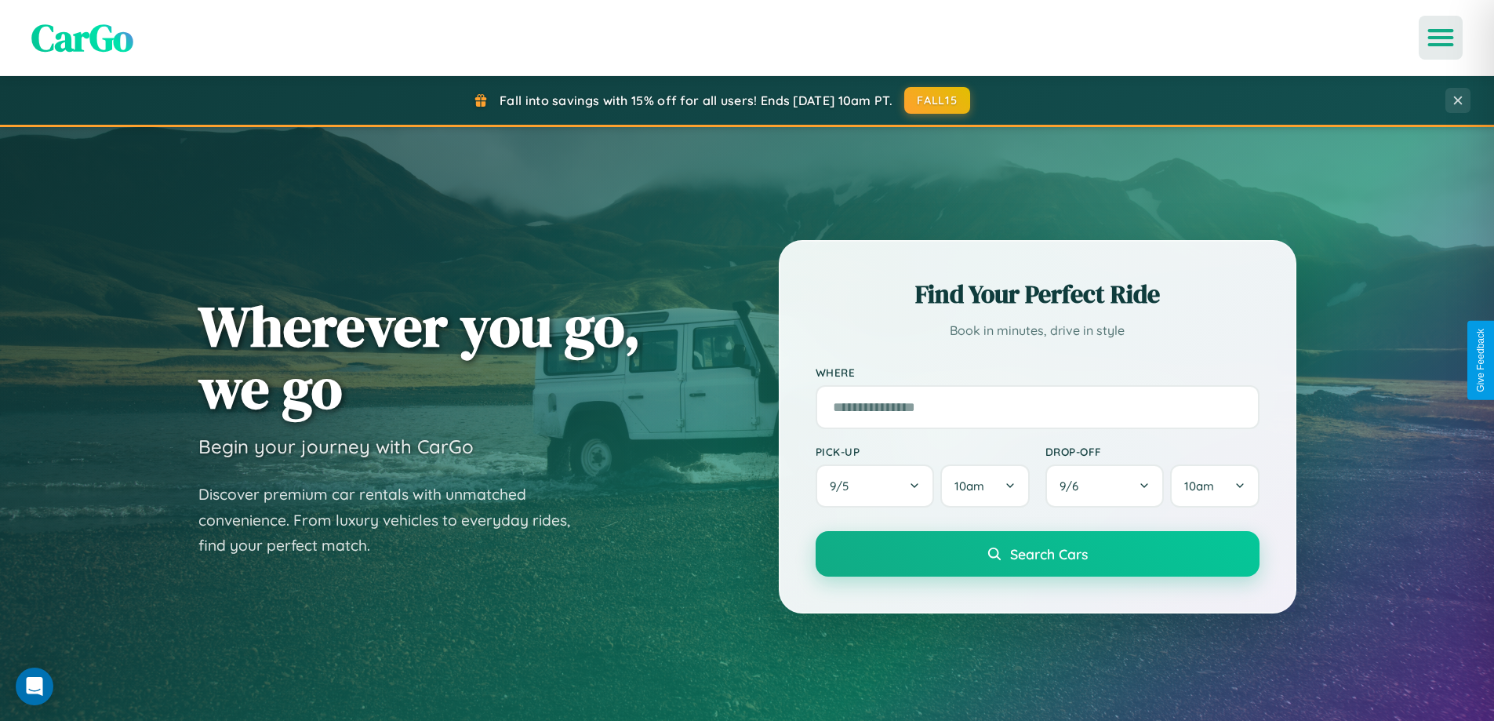  I want to click on span: Search Cars, so click(1049, 554).